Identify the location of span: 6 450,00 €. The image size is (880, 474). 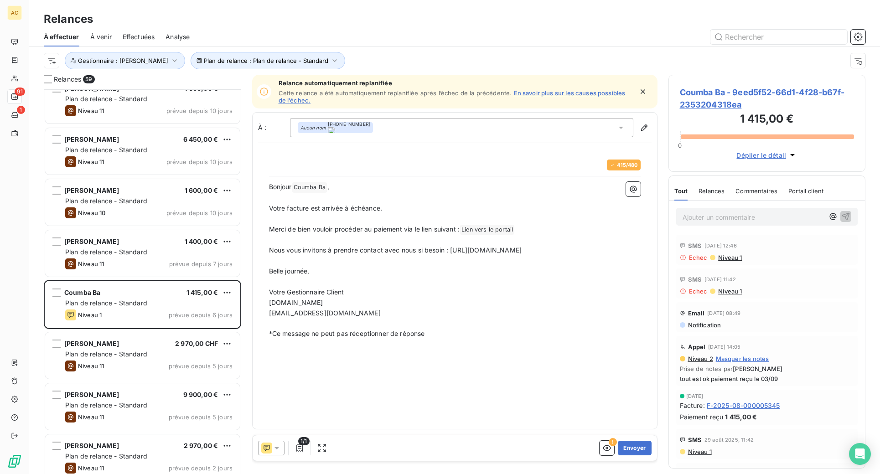
(201, 139).